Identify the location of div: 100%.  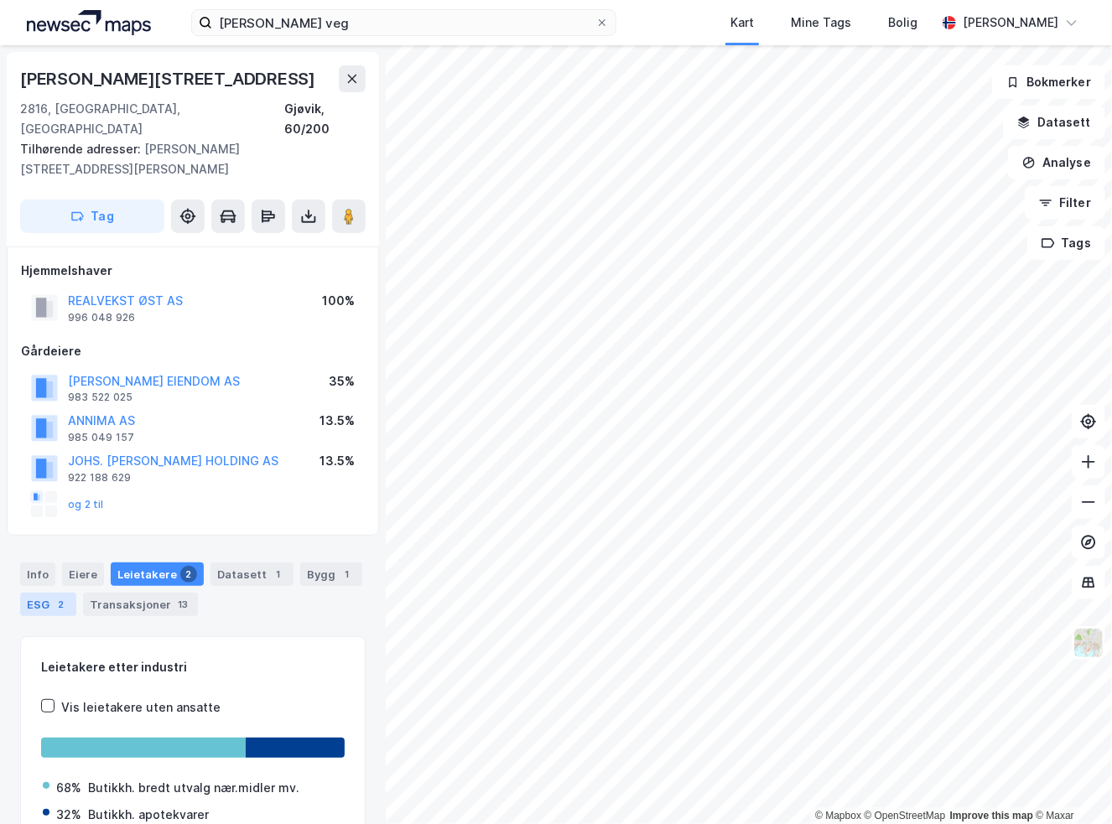
(338, 301).